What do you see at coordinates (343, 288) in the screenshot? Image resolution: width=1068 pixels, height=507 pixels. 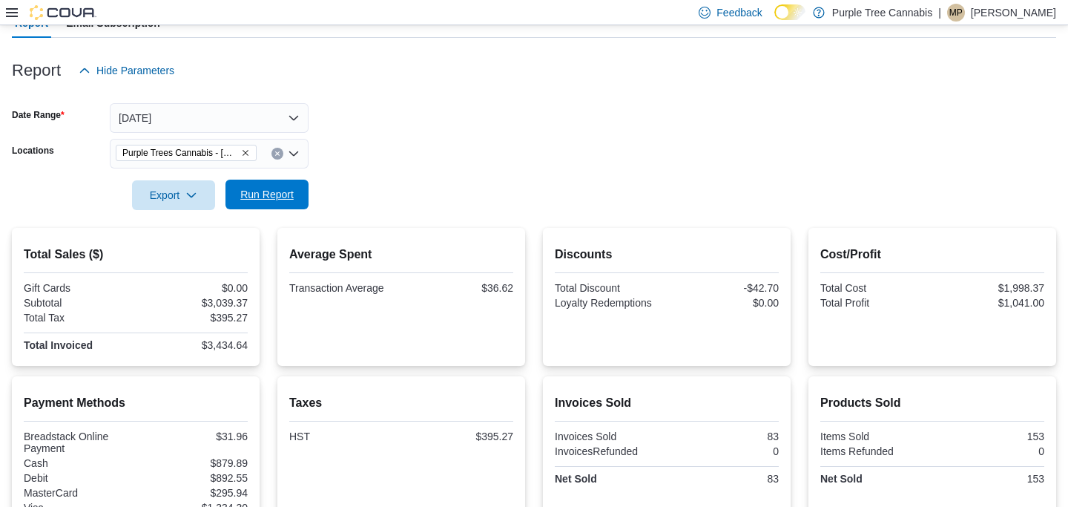 I see `div: Transaction Average` at bounding box center [343, 288].